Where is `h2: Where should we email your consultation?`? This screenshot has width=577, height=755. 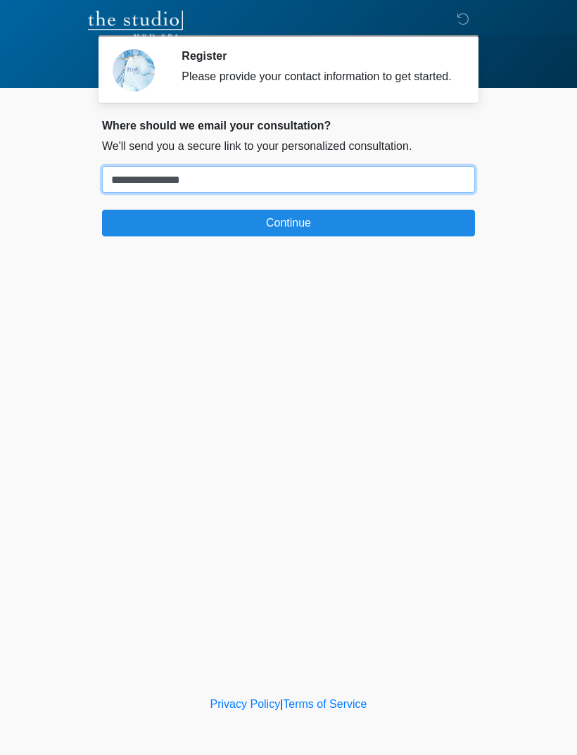 h2: Where should we email your consultation? is located at coordinates (288, 125).